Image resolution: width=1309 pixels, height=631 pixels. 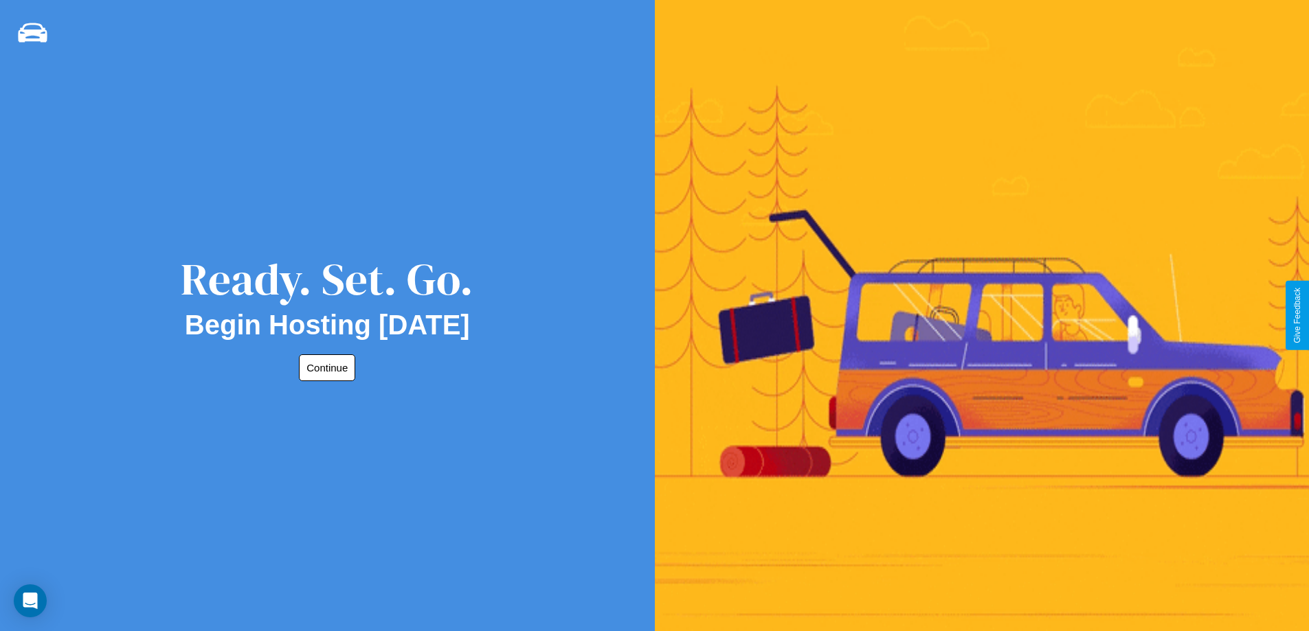 I want to click on div: Open Intercom Messenger, so click(x=30, y=601).